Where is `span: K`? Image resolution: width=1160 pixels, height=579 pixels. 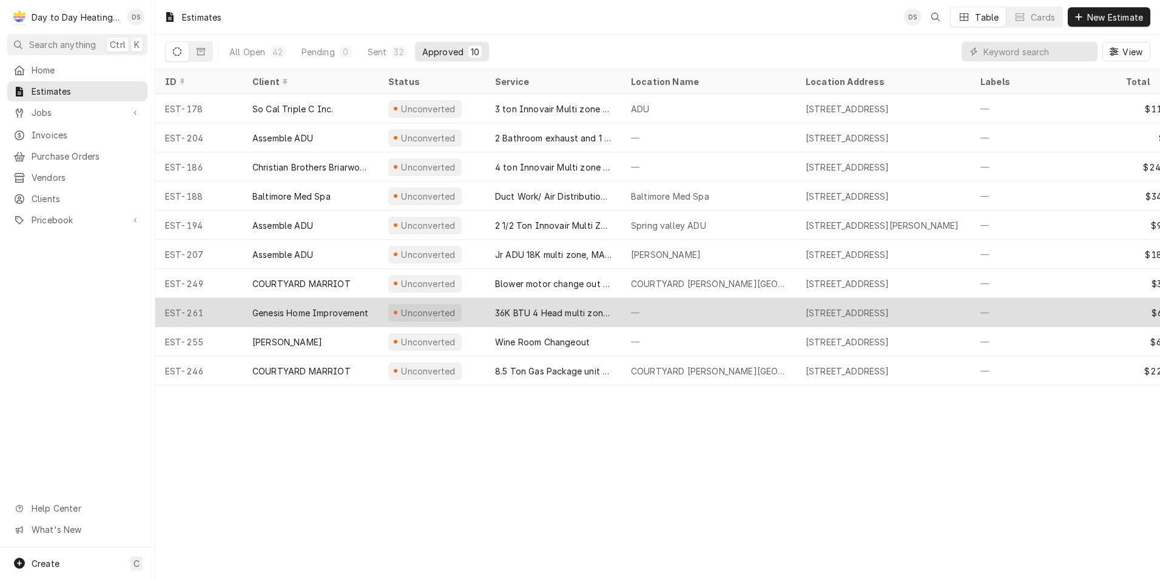
span: K is located at coordinates (137, 44).